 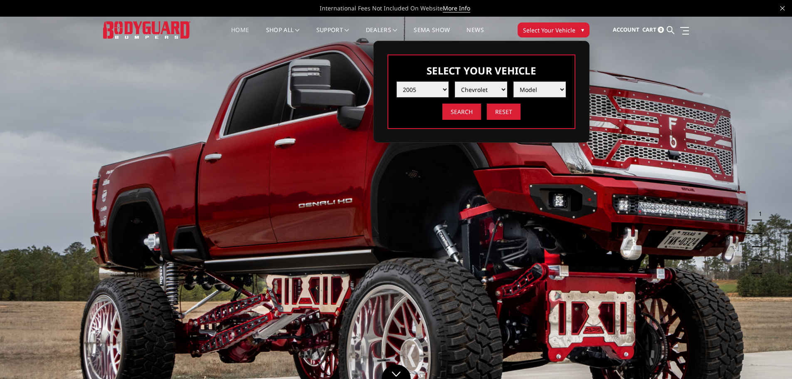 What do you see at coordinates (758, 267) in the screenshot?
I see `button: 5 of 5` at bounding box center [758, 267].